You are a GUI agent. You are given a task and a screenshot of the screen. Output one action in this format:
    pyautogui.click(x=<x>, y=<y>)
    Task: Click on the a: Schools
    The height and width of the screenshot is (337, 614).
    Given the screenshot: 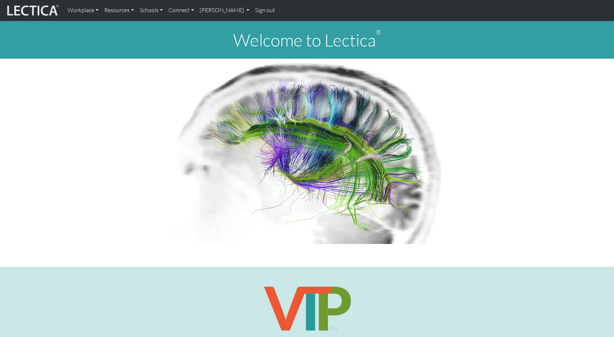 What is the action you would take?
    pyautogui.click(x=151, y=10)
    